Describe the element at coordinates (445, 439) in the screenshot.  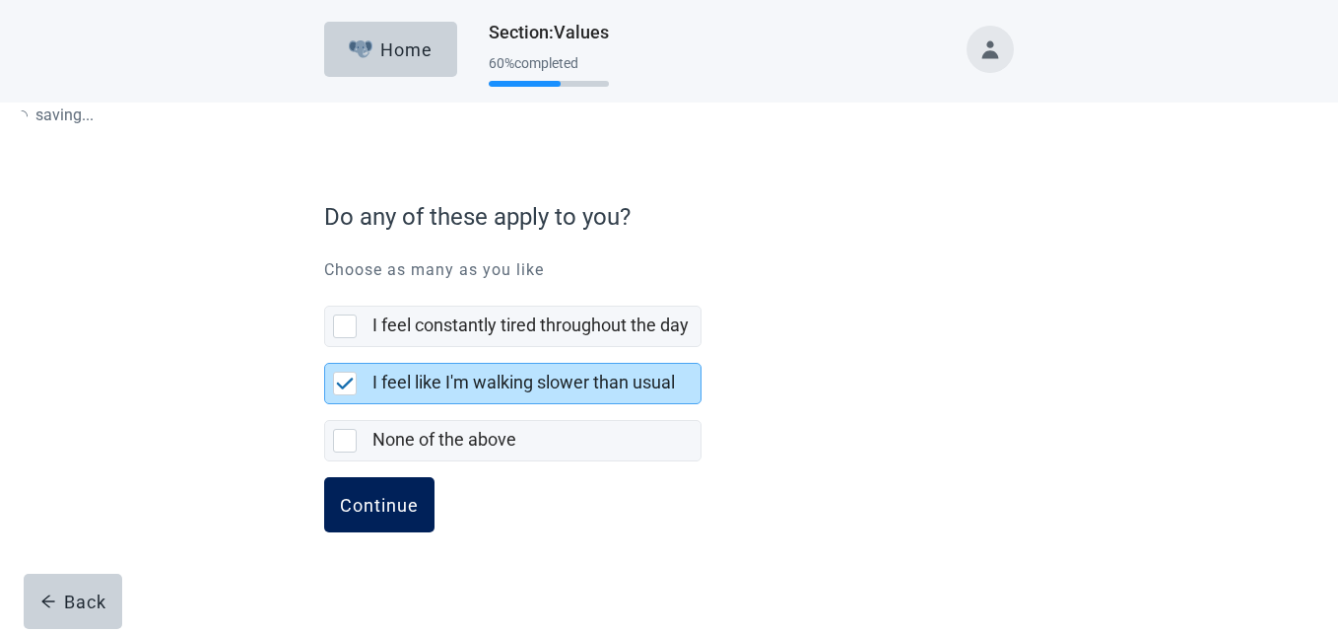
I see `label: None of the above` at that location.